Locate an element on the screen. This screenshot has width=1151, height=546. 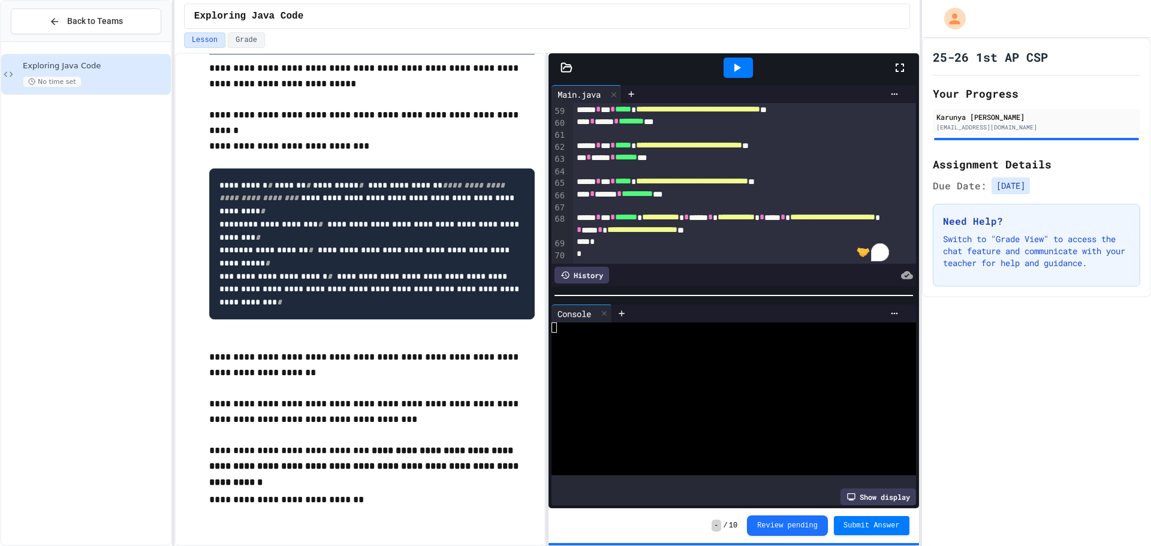
div: 63 is located at coordinates (559, 159).